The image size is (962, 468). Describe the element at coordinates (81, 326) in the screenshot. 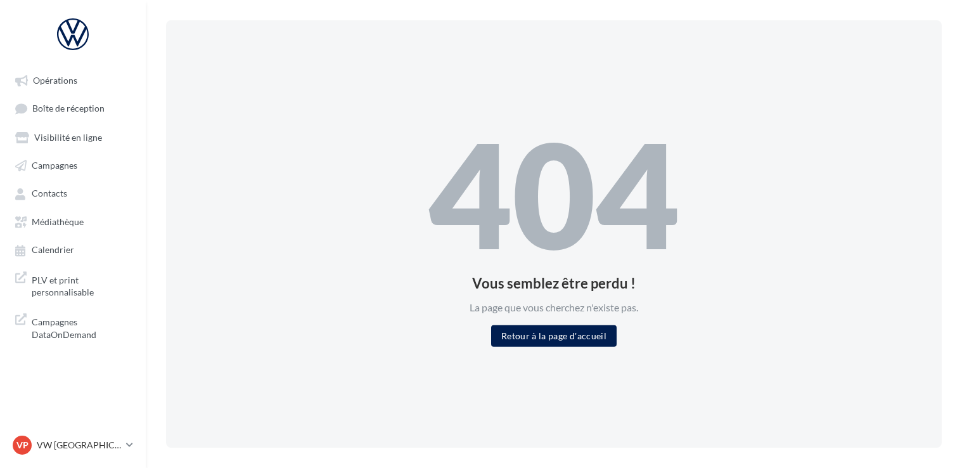

I see `span: Campagnes DataOnDemand` at that location.